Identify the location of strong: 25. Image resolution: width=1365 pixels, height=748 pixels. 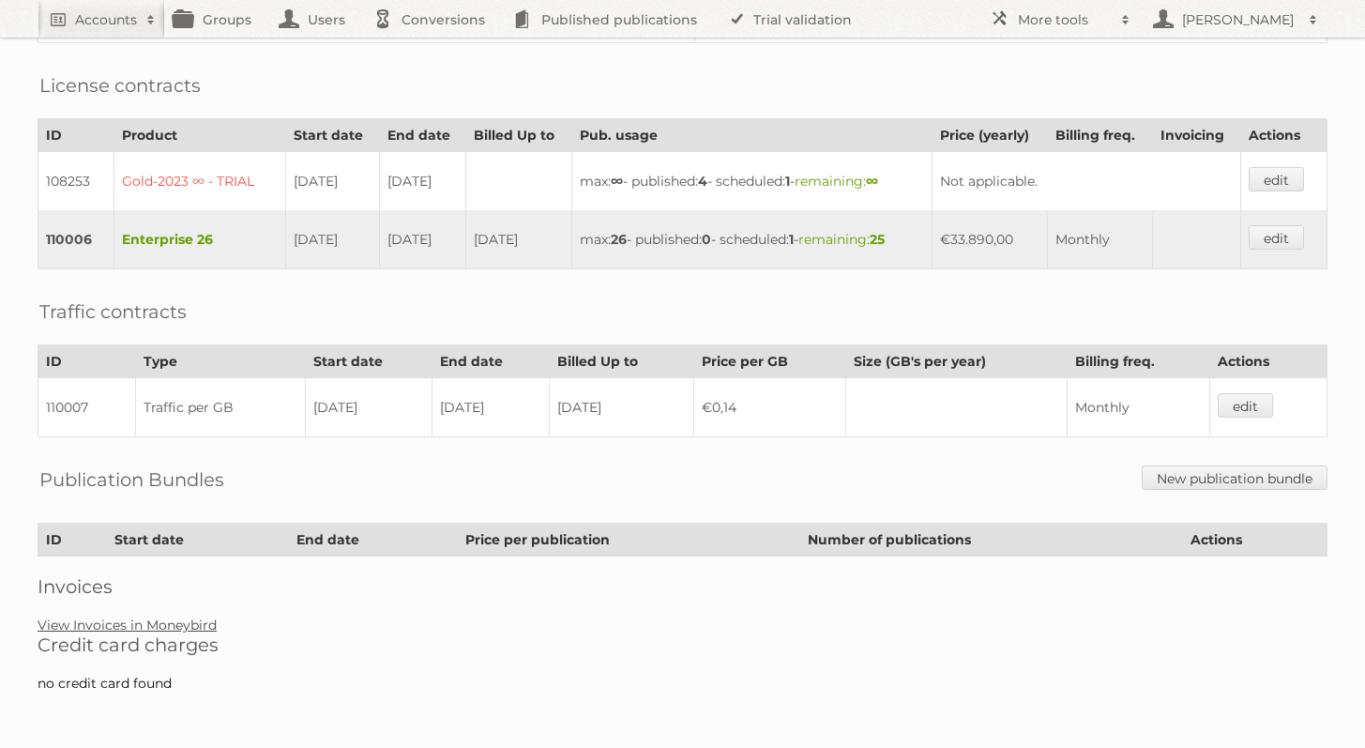
(877, 239).